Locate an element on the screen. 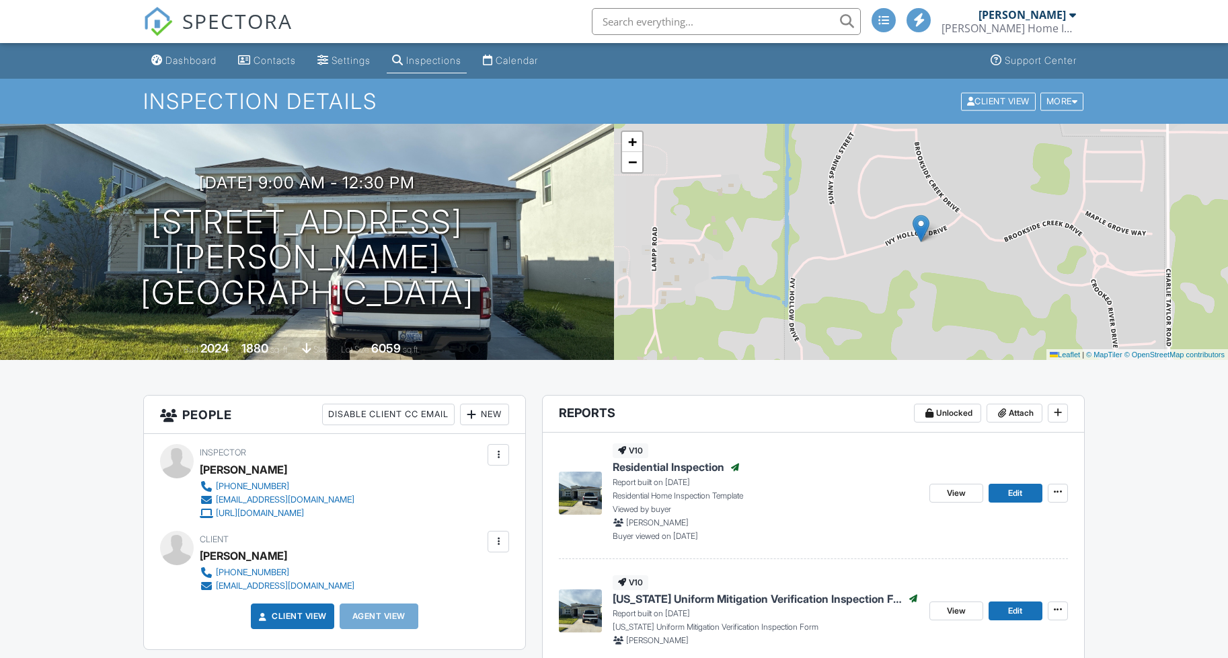  a: © MapTiler is located at coordinates (1104, 354).